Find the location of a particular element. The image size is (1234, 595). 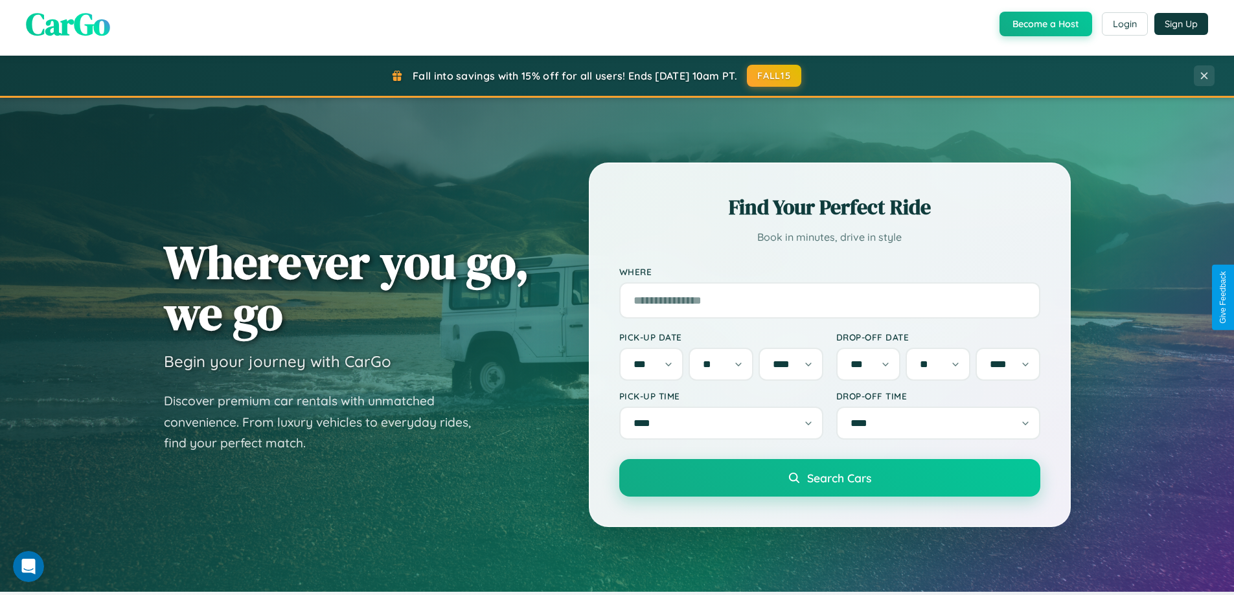

p: Discover premium car rentals with unmatched convenience. From luxury vehicles to everyday rides, ... is located at coordinates (326, 422).